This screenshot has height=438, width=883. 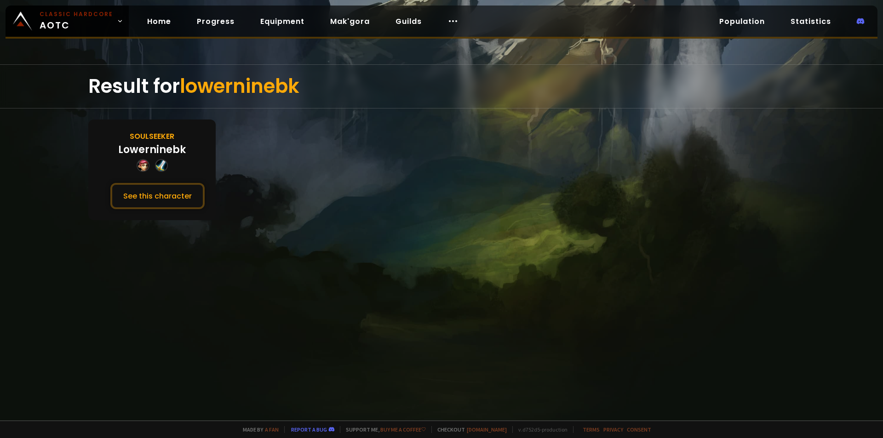 I want to click on div: Soulseeker, so click(x=152, y=136).